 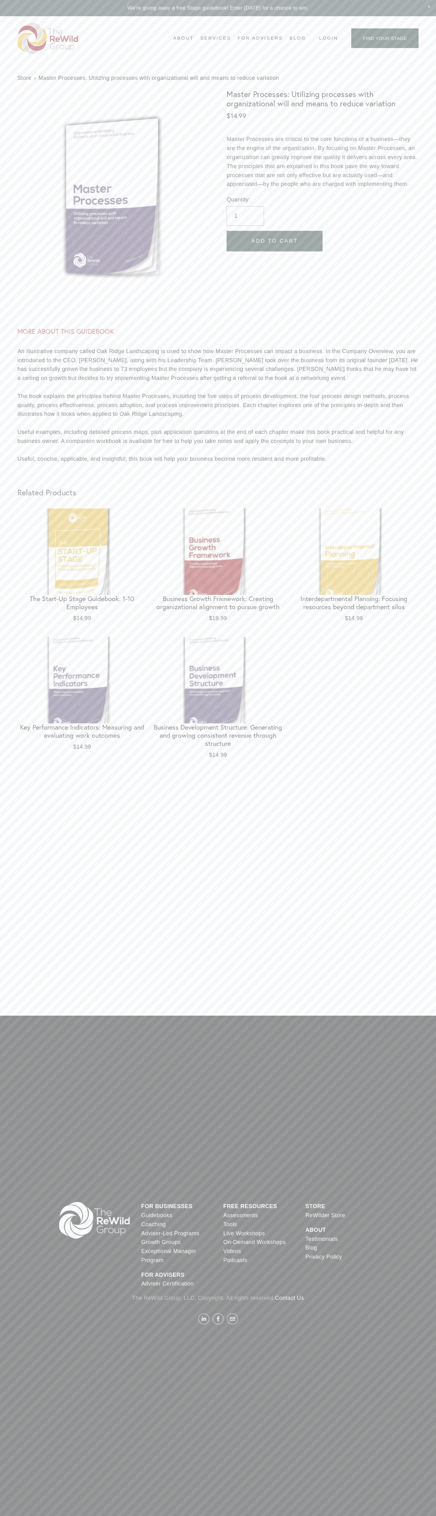 What do you see at coordinates (184, 38) in the screenshot?
I see `span: About` at bounding box center [184, 38].